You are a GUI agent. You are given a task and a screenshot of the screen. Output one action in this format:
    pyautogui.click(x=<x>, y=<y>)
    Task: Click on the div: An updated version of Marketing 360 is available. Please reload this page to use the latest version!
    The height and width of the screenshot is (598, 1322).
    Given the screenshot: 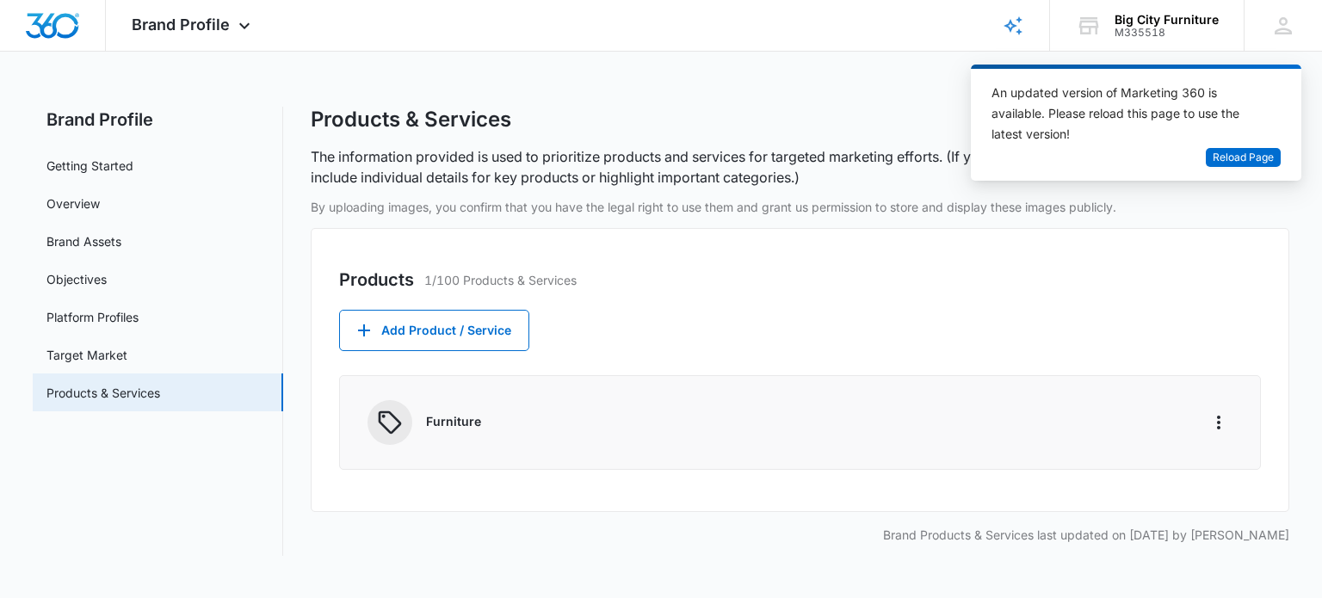 What is the action you would take?
    pyautogui.click(x=1126, y=114)
    